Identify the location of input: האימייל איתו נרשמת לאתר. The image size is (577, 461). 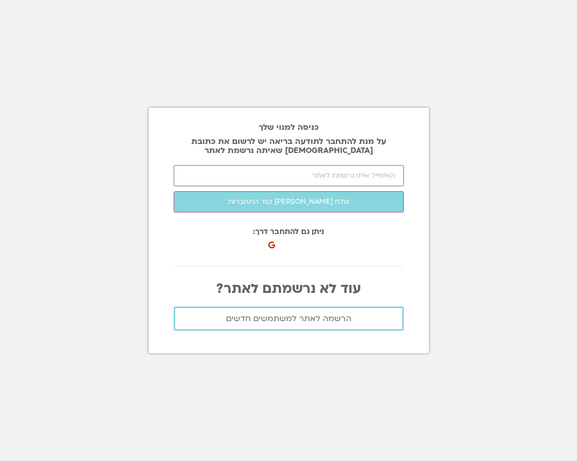
(289, 176).